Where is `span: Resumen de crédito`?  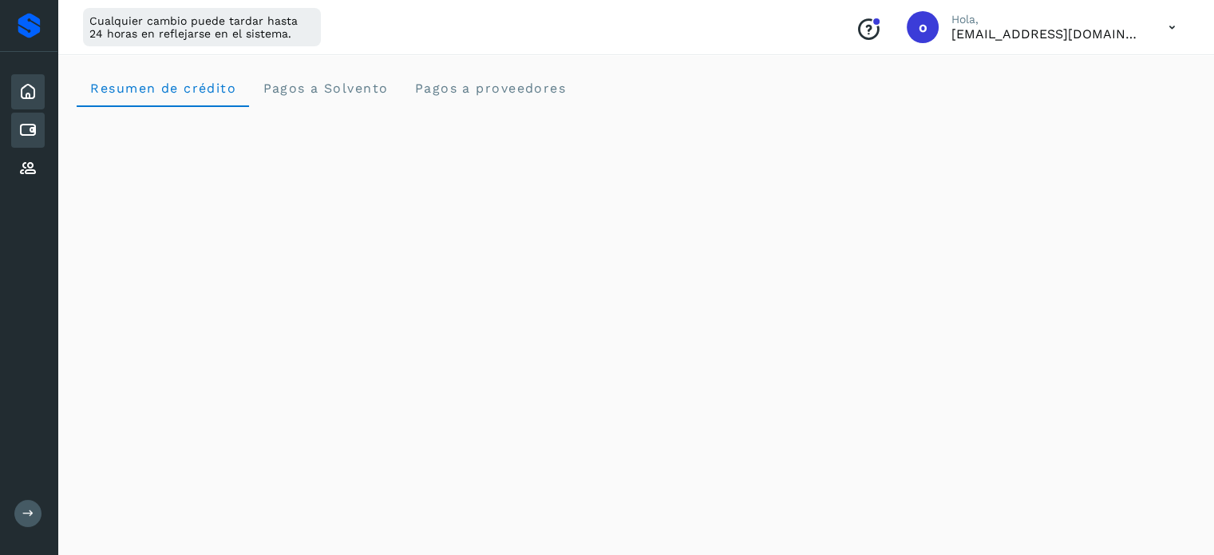 span: Resumen de crédito is located at coordinates (163, 88).